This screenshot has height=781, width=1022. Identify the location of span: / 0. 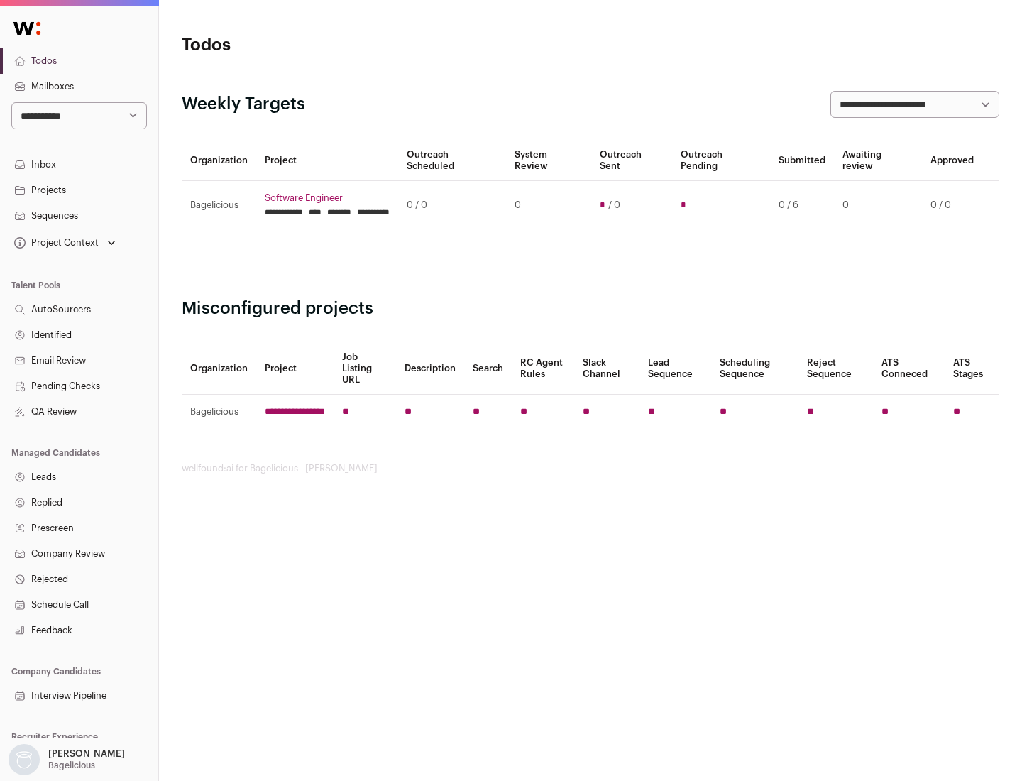
(614, 205).